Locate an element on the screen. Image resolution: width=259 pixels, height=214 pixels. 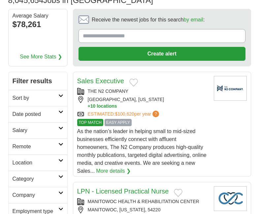
button: +10 locations is located at coordinates (148, 106).